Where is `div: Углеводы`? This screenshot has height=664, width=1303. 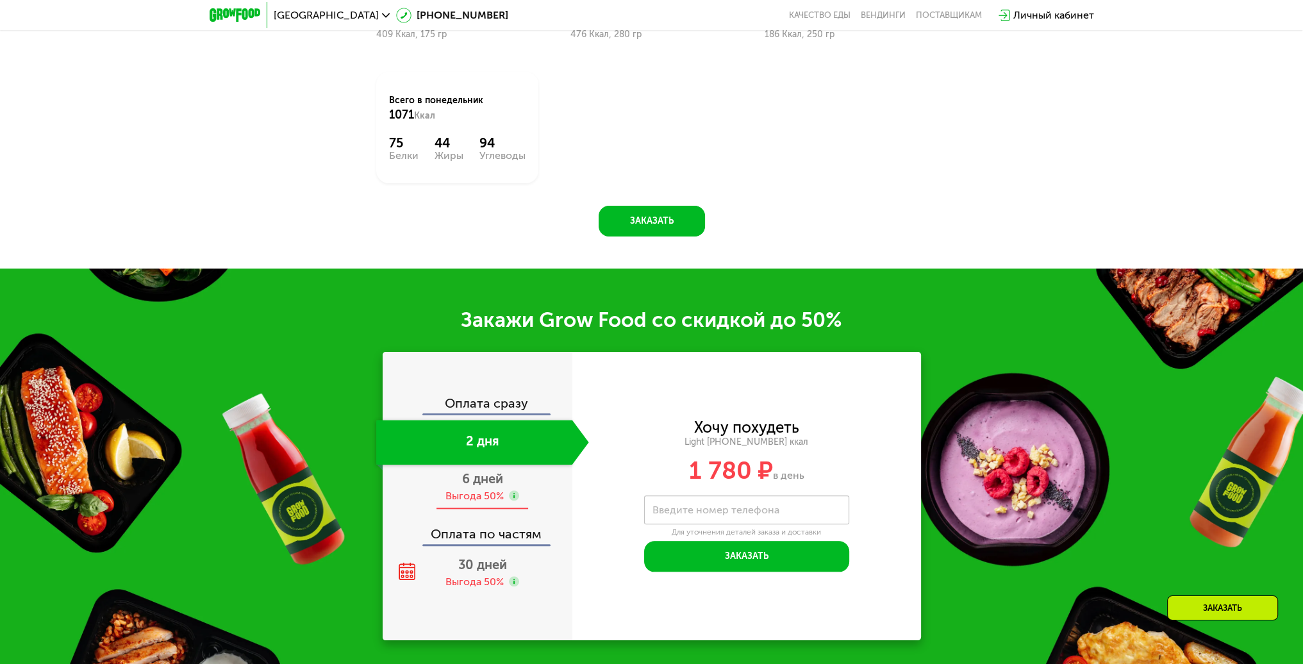
div: Углеводы is located at coordinates (502, 156).